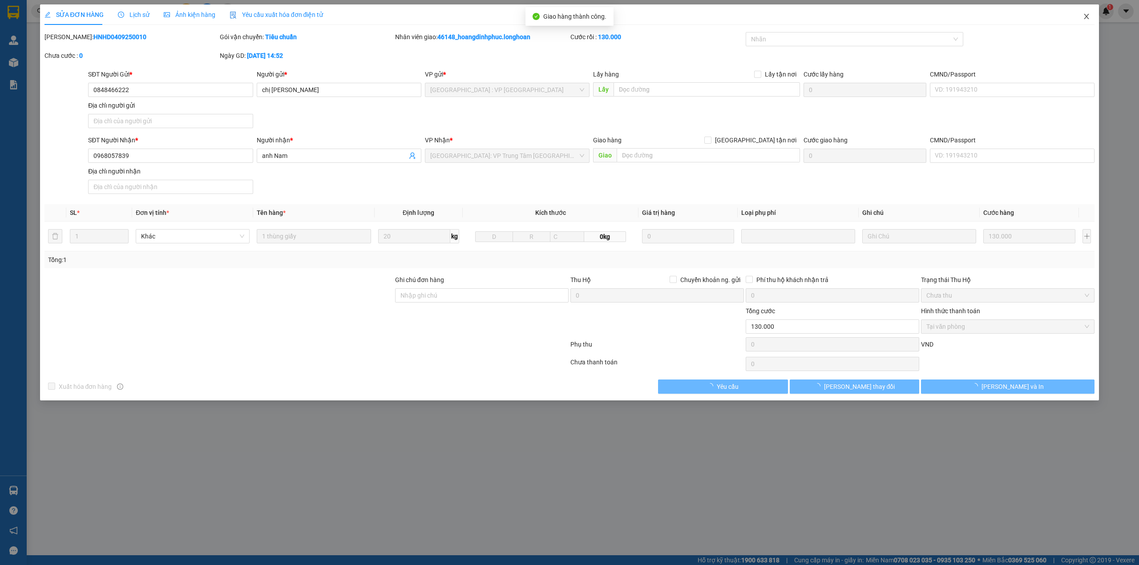 The height and width of the screenshot is (565, 1139). I want to click on span: Tên hàng, so click(271, 213).